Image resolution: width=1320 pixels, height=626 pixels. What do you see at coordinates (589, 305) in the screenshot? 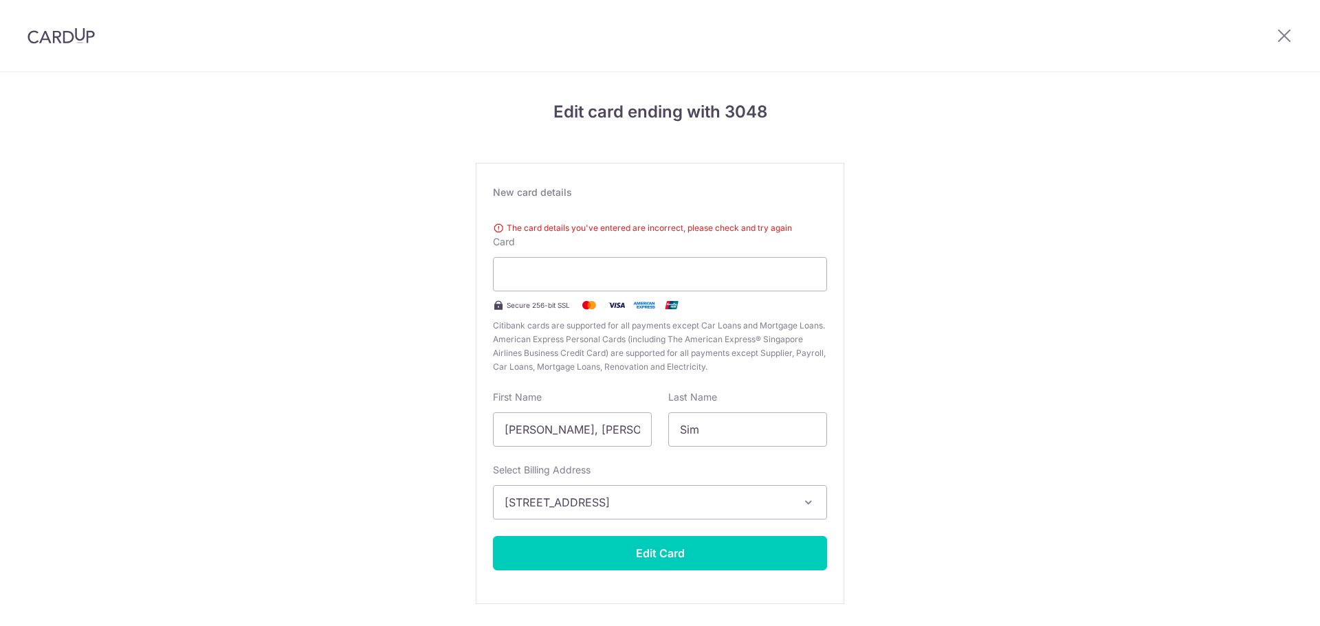
I see `img: Mastercard` at bounding box center [589, 305].